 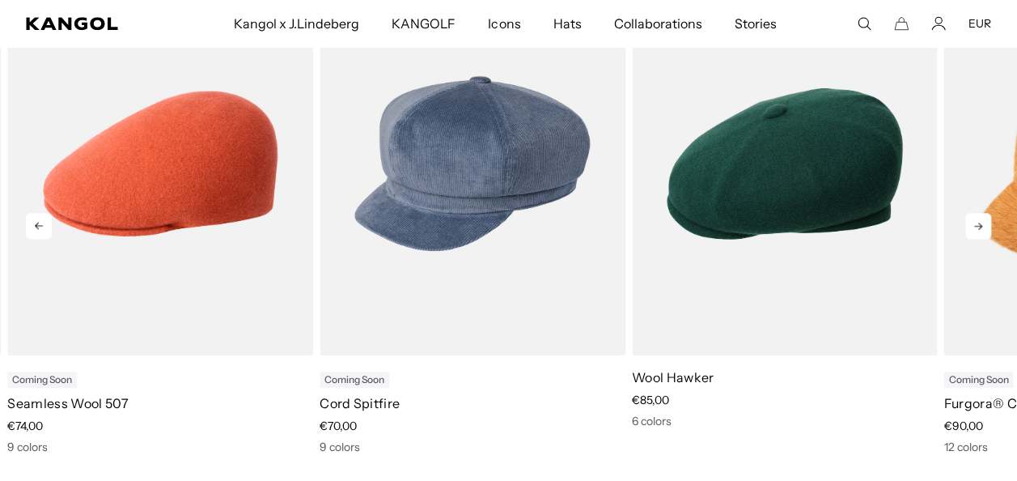 What do you see at coordinates (25, 426) in the screenshot?
I see `span: €74,00` at bounding box center [25, 426].